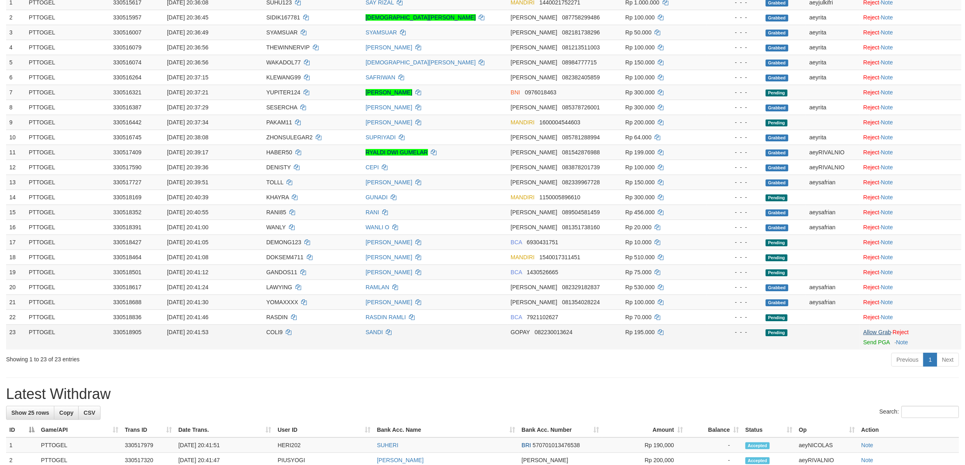 The height and width of the screenshot is (465, 965). Describe the element at coordinates (640, 197) in the screenshot. I see `span: Rp 300.000` at that location.